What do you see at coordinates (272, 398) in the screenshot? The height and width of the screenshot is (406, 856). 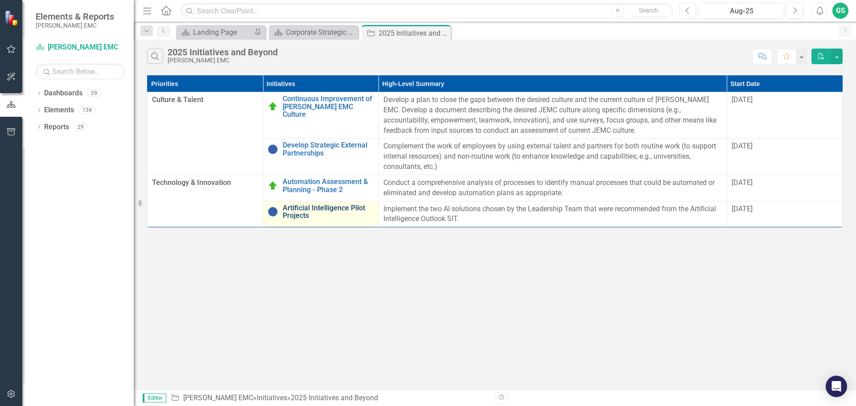 I see `a: Initiatives` at bounding box center [272, 398].